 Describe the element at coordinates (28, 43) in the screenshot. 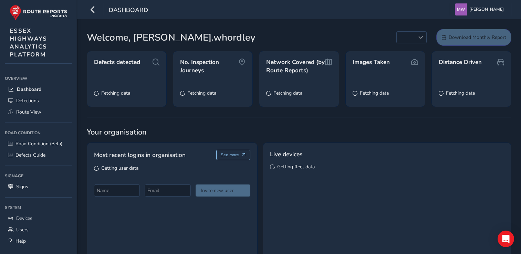

I see `span: ESSEX HIGHWAYS ANALYTICS PLATFORM` at that location.